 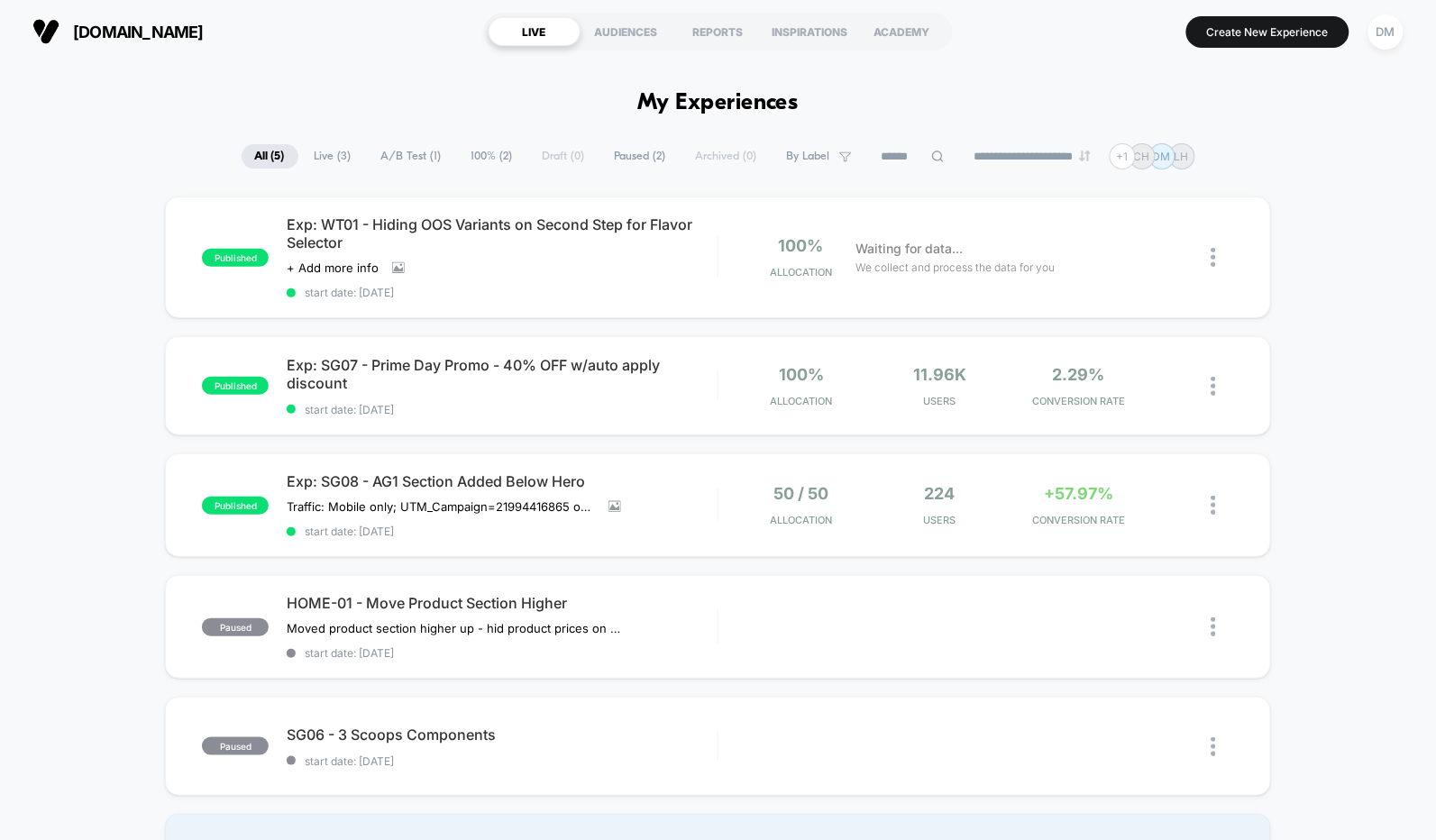 What do you see at coordinates (626, 32) in the screenshot?
I see `div: AUDIENCES` at bounding box center [626, 32].